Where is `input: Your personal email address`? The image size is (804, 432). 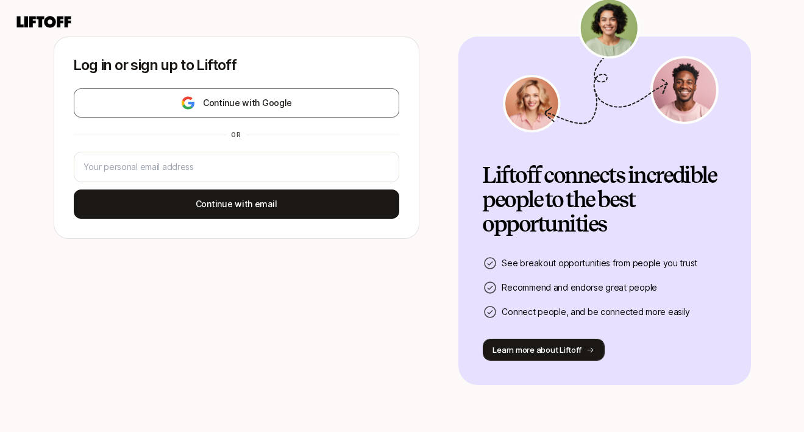
input: Your personal email address is located at coordinates (234, 167).